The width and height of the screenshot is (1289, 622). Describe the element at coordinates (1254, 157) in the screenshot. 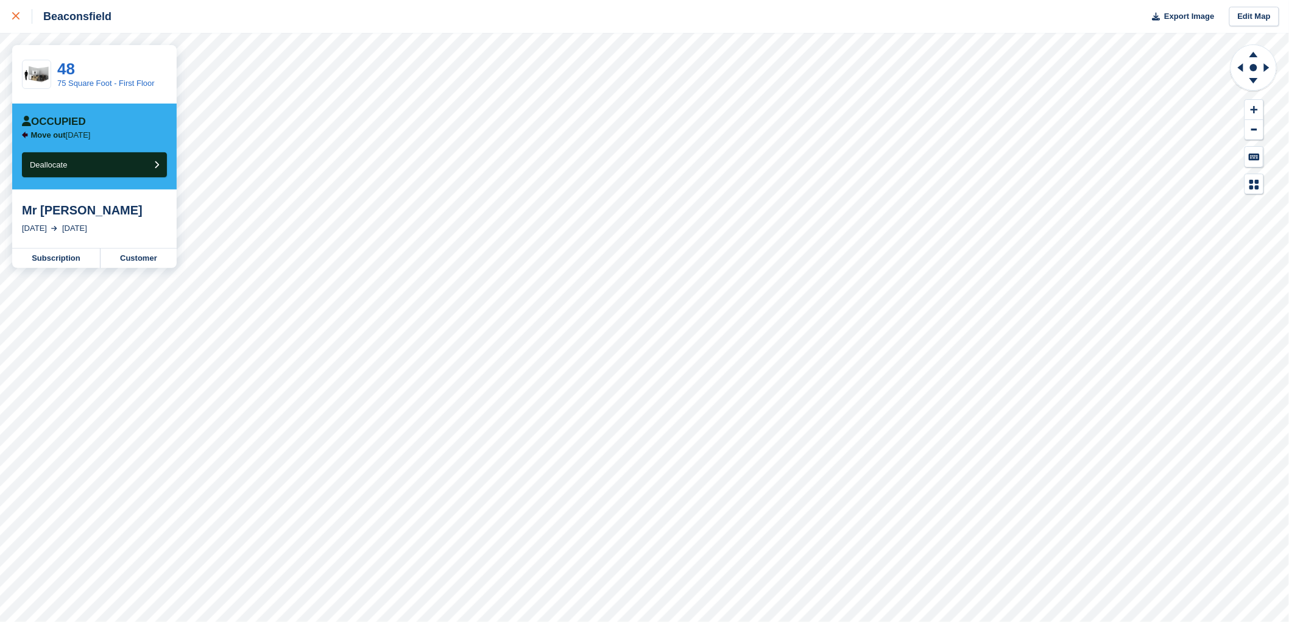

I see `button: Keyboard Shortcuts` at that location.